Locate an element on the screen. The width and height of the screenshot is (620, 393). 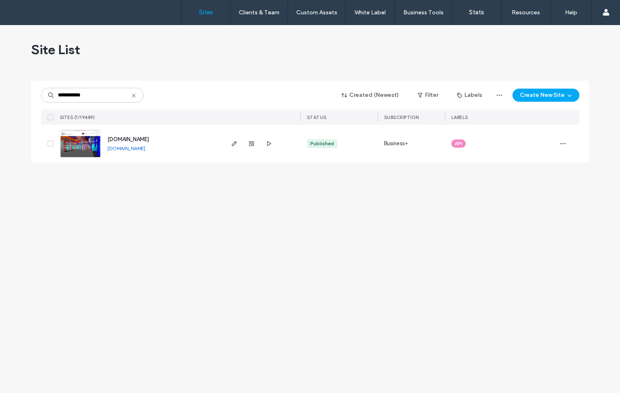
label: Help is located at coordinates (571, 12).